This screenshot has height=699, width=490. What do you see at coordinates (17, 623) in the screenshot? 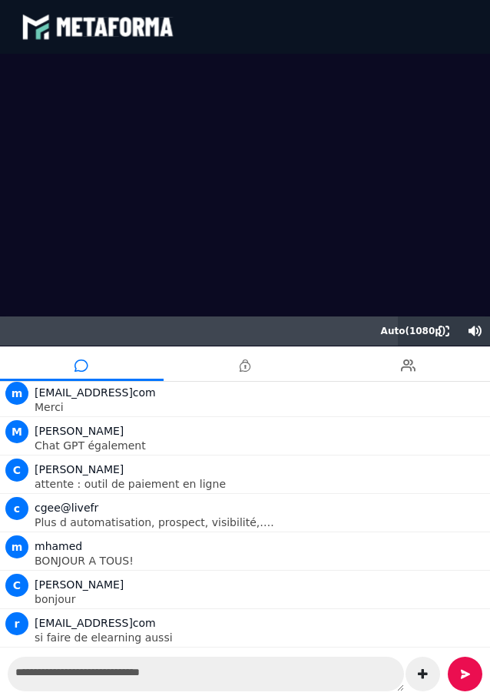
I see `span: r` at bounding box center [17, 623].